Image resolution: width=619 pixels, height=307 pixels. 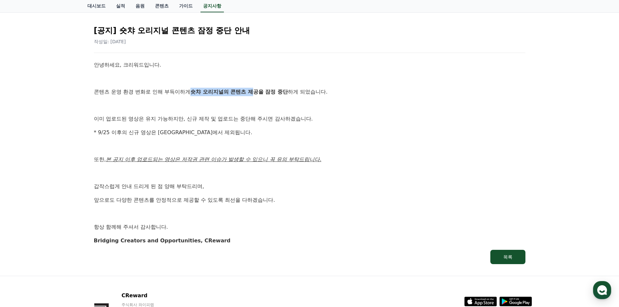 What do you see at coordinates (104, 218) in the screenshot?
I see `span: 설정` at bounding box center [104, 218].